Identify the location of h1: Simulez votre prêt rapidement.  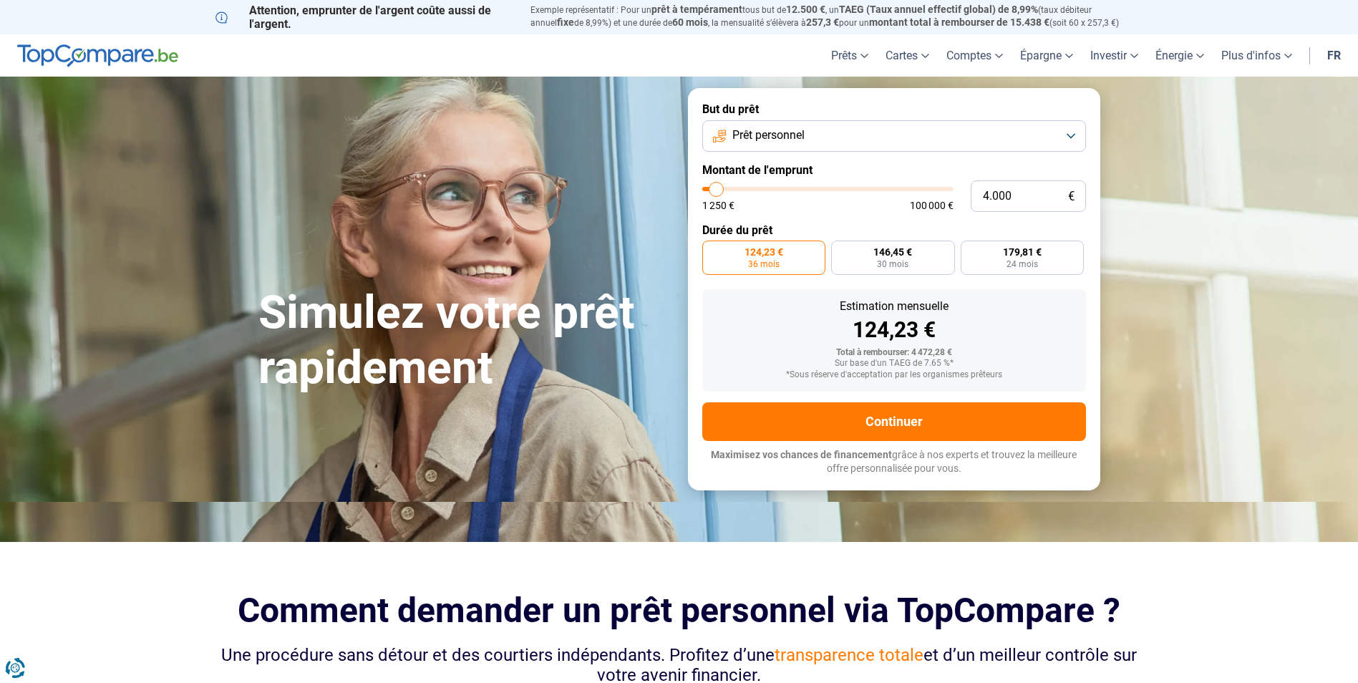
(465, 341).